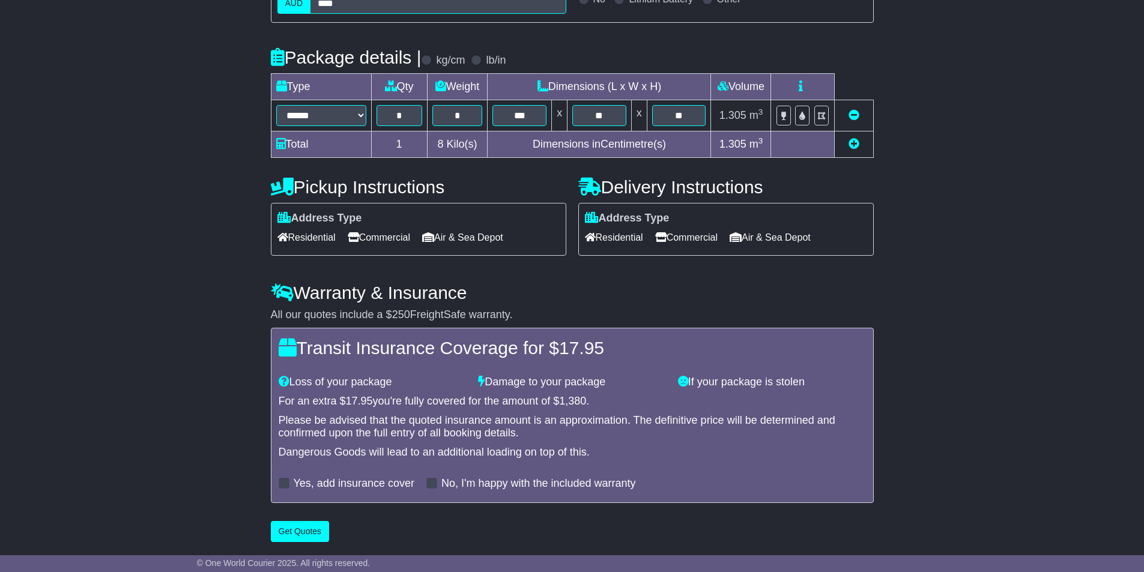  What do you see at coordinates (772, 383) in the screenshot?
I see `div: If your package is stolen` at bounding box center [772, 383].